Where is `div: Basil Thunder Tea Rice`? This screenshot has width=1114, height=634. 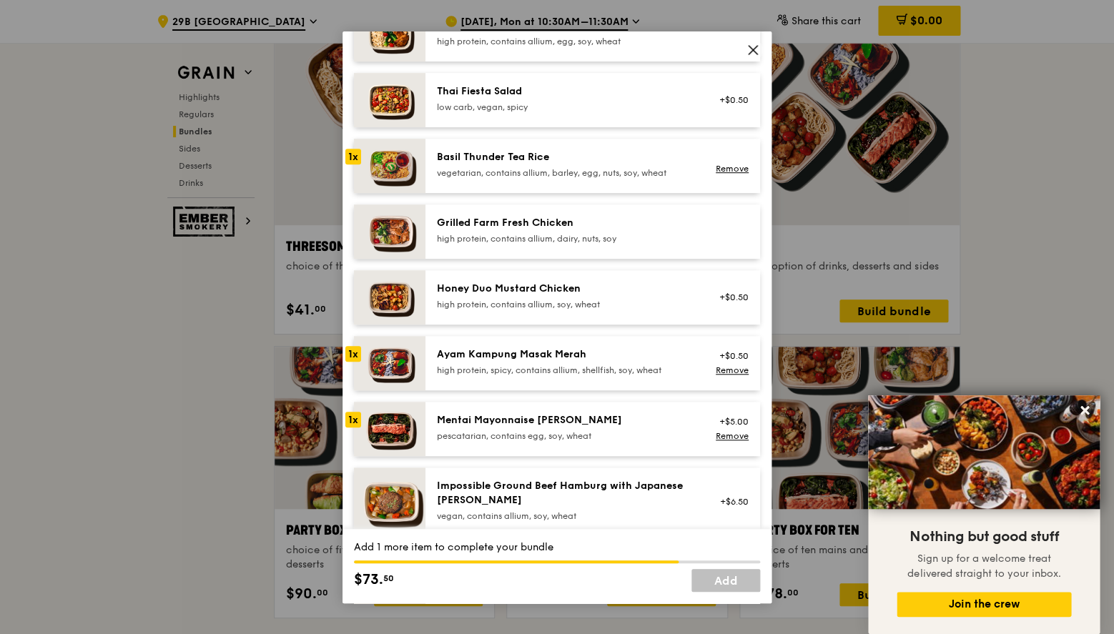
div: Basil Thunder Tea Rice is located at coordinates (565, 157).